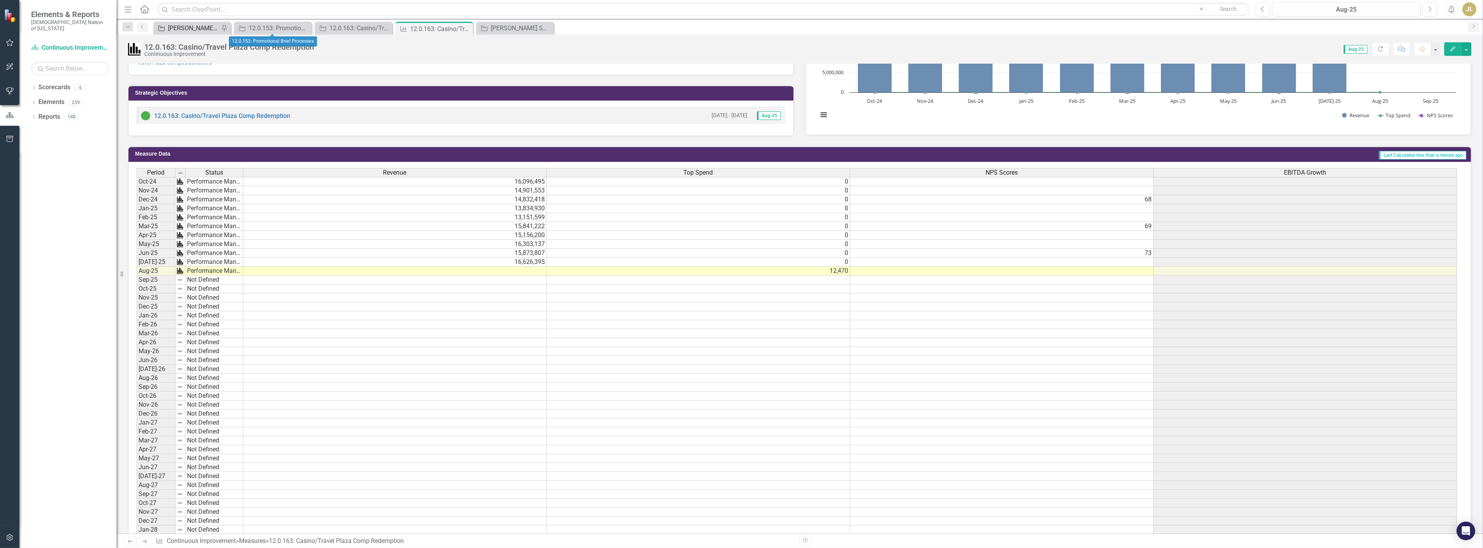 Image resolution: width=1483 pixels, height=548 pixels. I want to click on div: 12.0.153: Promotional Brief Processes, so click(273, 42).